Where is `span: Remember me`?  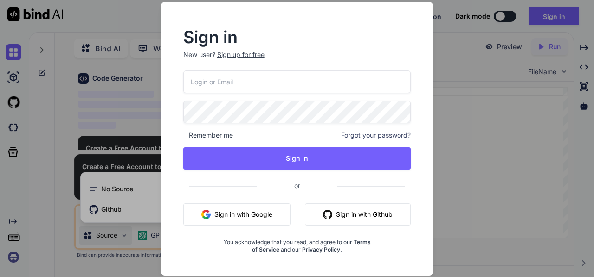
span: Remember me is located at coordinates (208, 135).